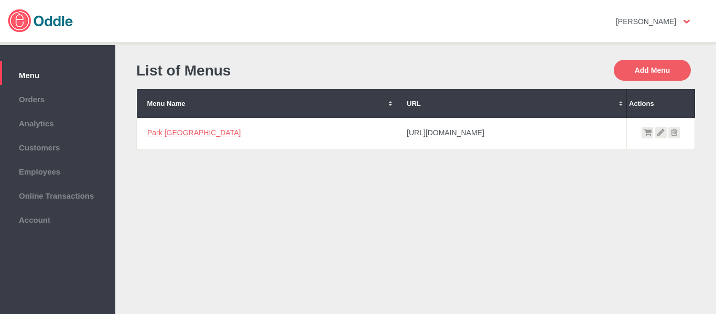  I want to click on div: Actions, so click(660, 103).